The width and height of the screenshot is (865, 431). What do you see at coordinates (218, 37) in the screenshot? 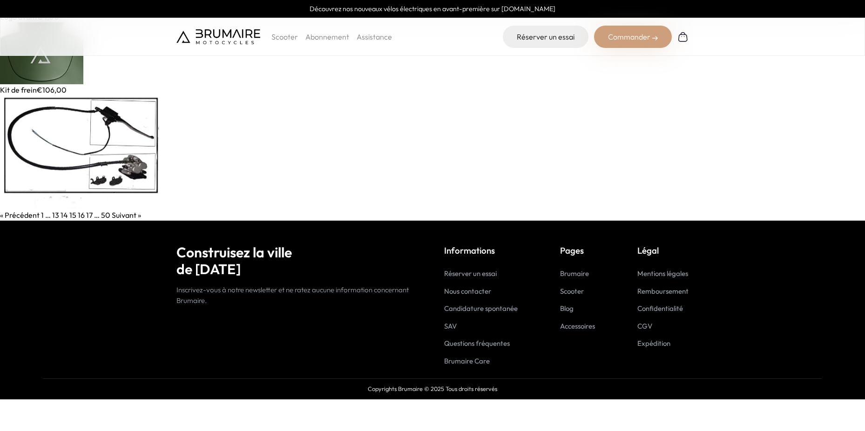
I see `img: Brumaire Motocycles` at bounding box center [218, 37].